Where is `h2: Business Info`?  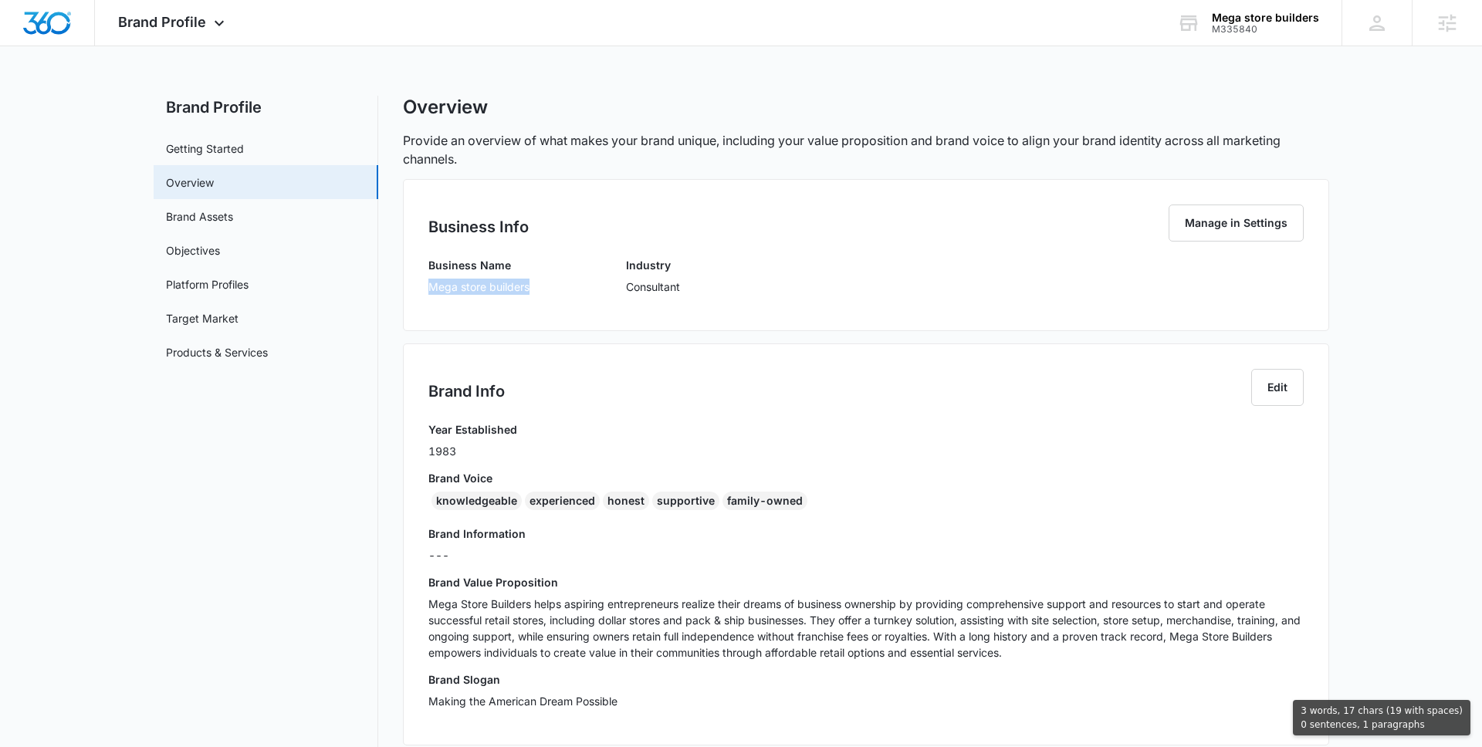
h2: Business Info is located at coordinates (478, 227).